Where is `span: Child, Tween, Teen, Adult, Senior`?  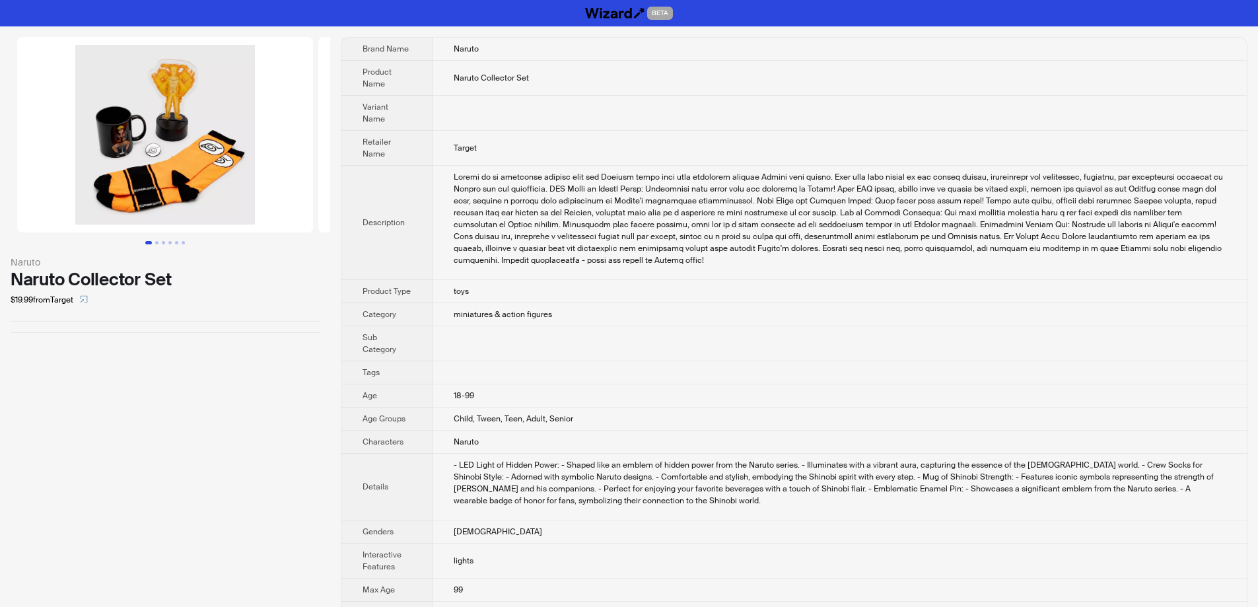
span: Child, Tween, Teen, Adult, Senior is located at coordinates (513, 419).